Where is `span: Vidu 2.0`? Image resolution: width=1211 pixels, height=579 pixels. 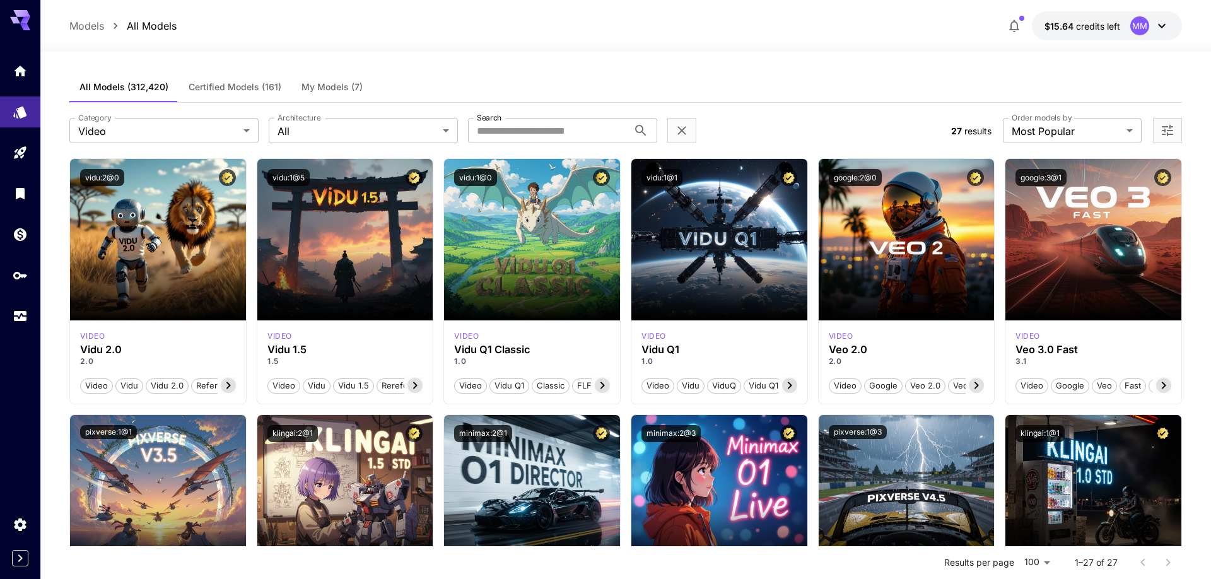 span: Vidu 2.0 is located at coordinates (167, 386).